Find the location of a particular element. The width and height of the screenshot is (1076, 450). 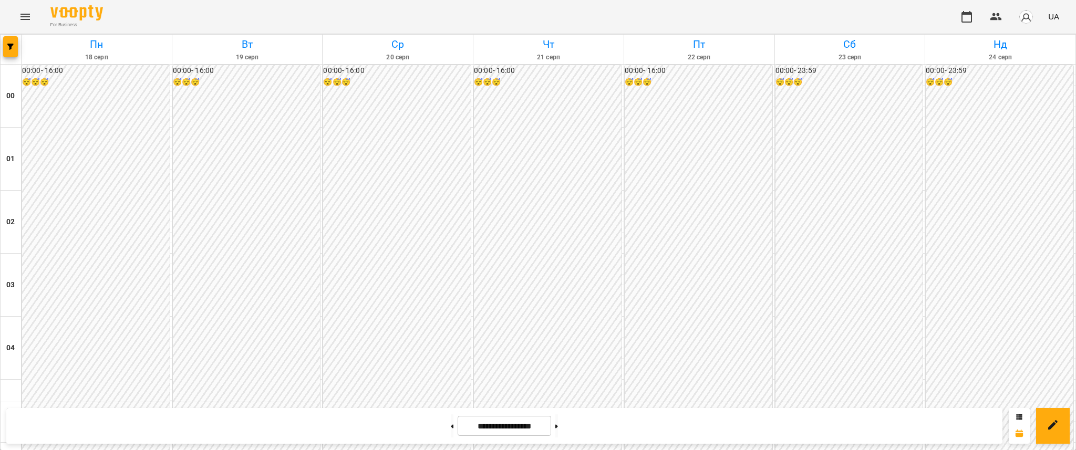

h6: 03 is located at coordinates (11, 285).